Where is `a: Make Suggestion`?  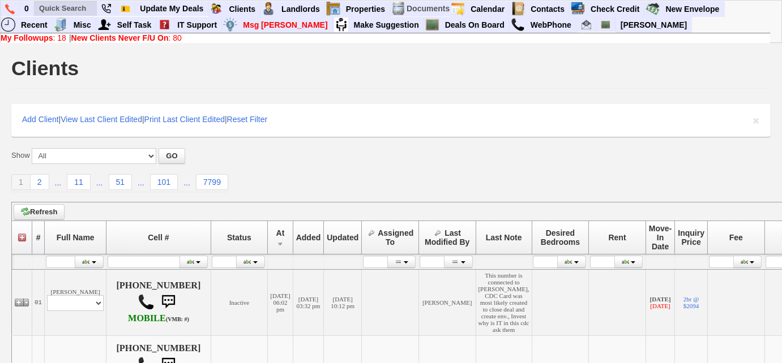
a: Make Suggestion is located at coordinates (387, 25).